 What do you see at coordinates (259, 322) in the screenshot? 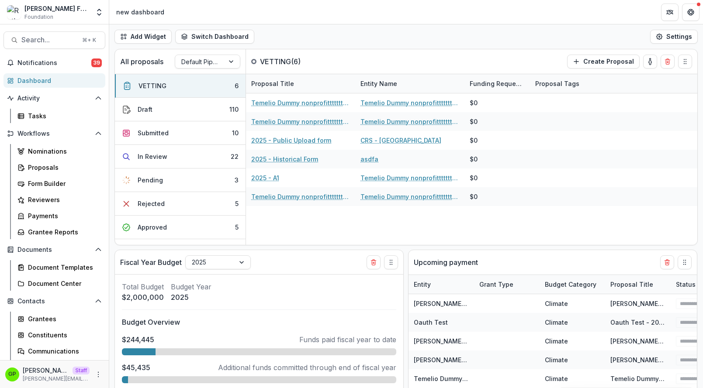
I see `p: Budget Overview` at bounding box center [259, 322].